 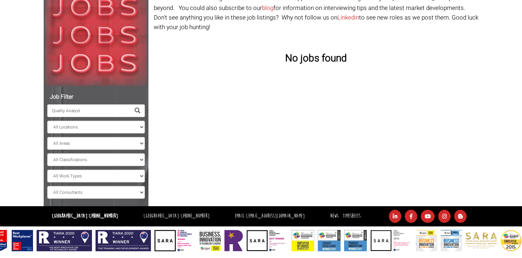 What do you see at coordinates (352, 216) in the screenshot?
I see `a: Timesheets` at bounding box center [352, 216].